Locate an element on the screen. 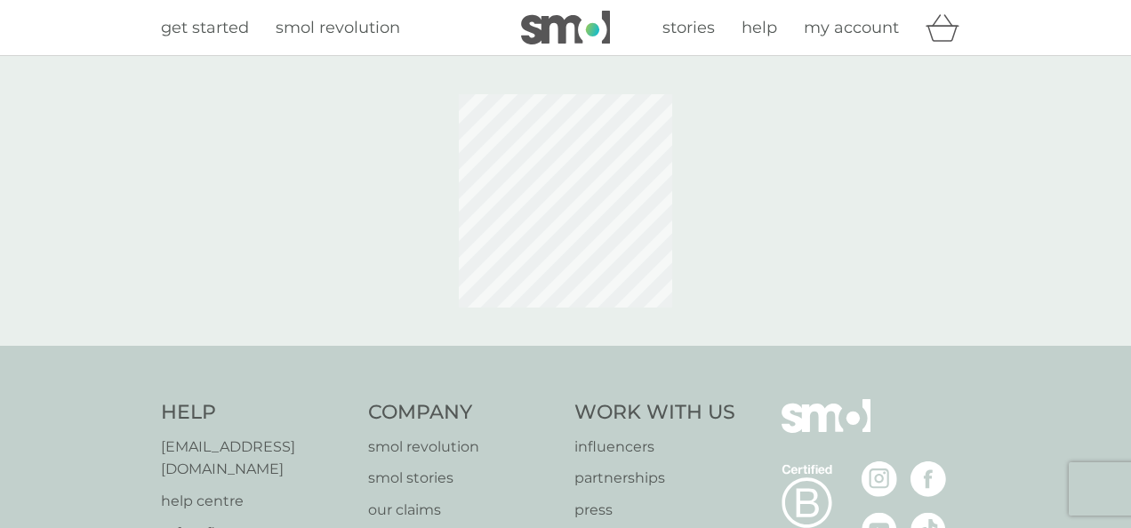 This screenshot has height=528, width=1131. div: basket is located at coordinates (948, 28).